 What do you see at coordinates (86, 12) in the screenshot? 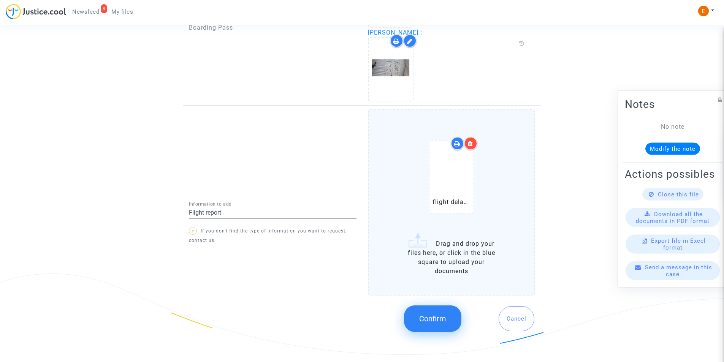
I see `span: Newsfeed` at bounding box center [86, 12].